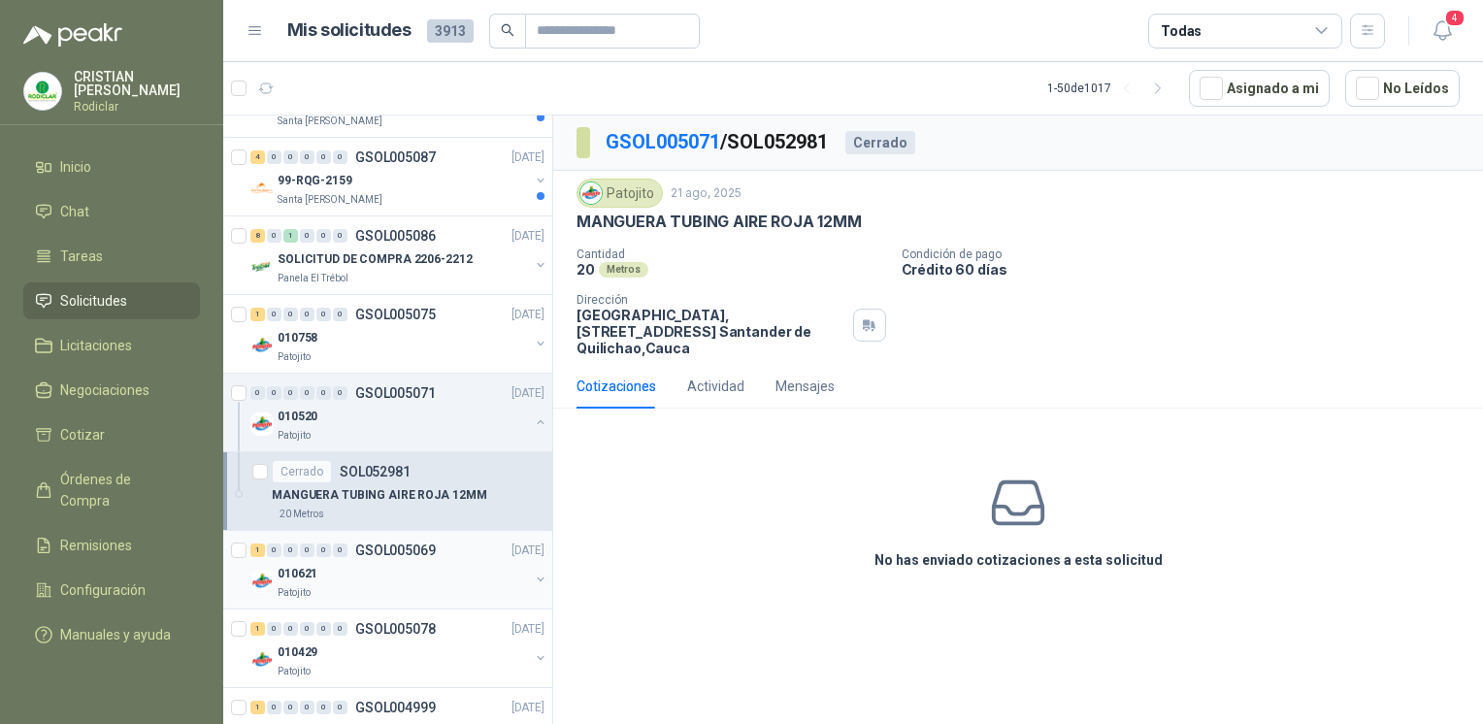  Describe the element at coordinates (302, 514) in the screenshot. I see `div: 20 Metros` at that location.